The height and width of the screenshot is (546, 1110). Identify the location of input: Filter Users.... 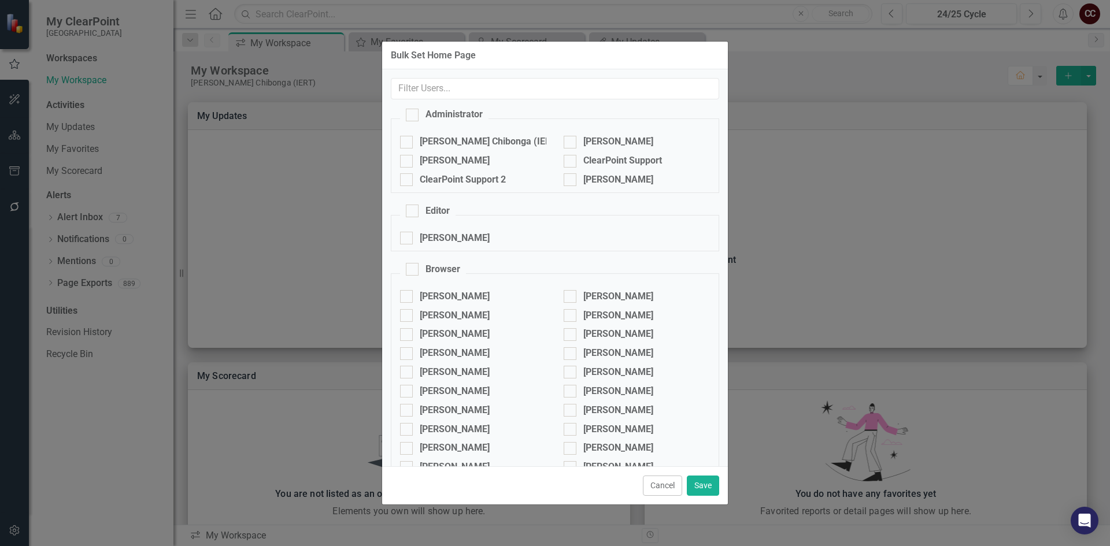
(555, 88).